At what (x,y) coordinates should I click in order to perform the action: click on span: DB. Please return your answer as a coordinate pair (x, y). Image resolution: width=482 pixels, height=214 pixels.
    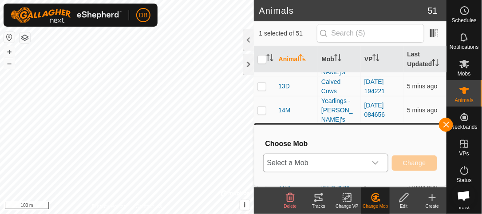
    Looking at the image, I should click on (143, 15).